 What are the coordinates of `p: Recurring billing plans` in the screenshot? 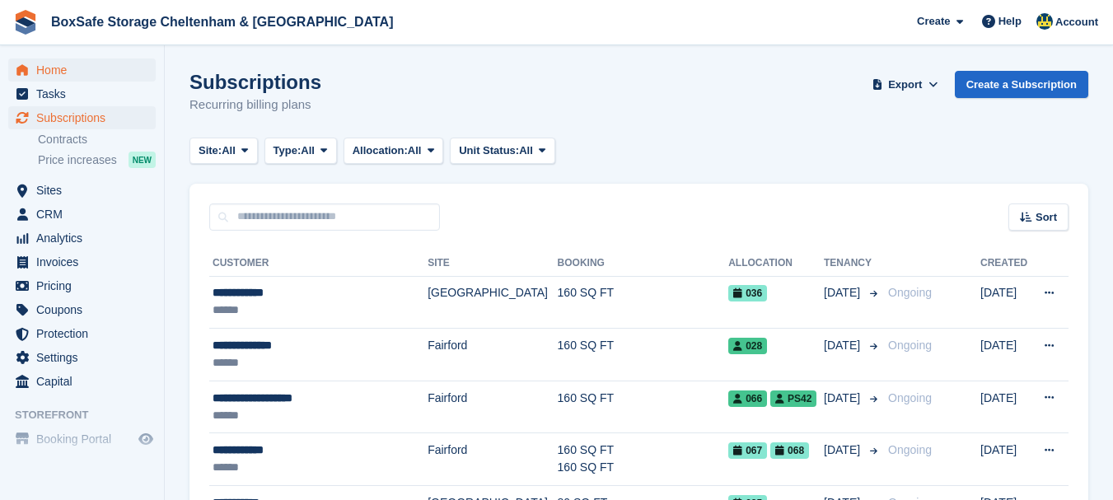 It's located at (255, 105).